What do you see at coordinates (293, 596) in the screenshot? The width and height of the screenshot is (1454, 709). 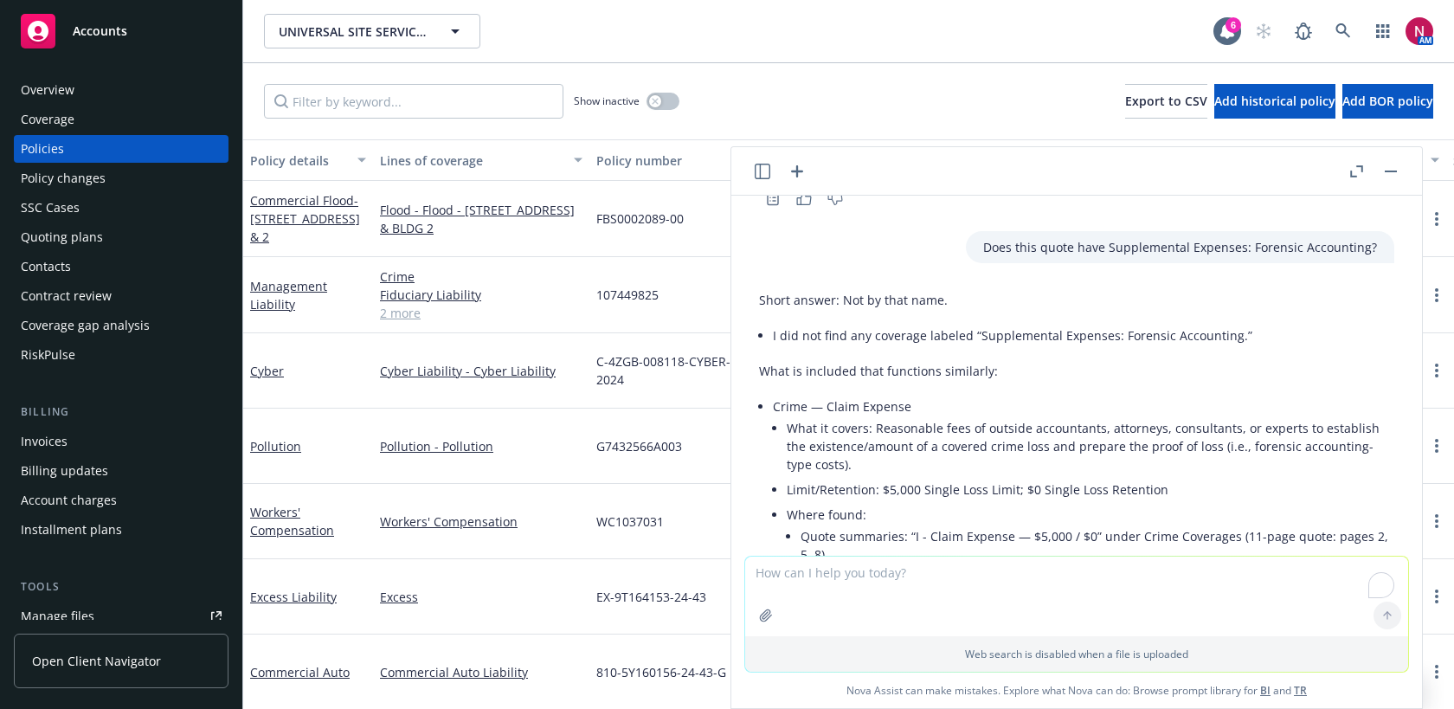 I see `a: Excess Liability` at bounding box center [293, 596].